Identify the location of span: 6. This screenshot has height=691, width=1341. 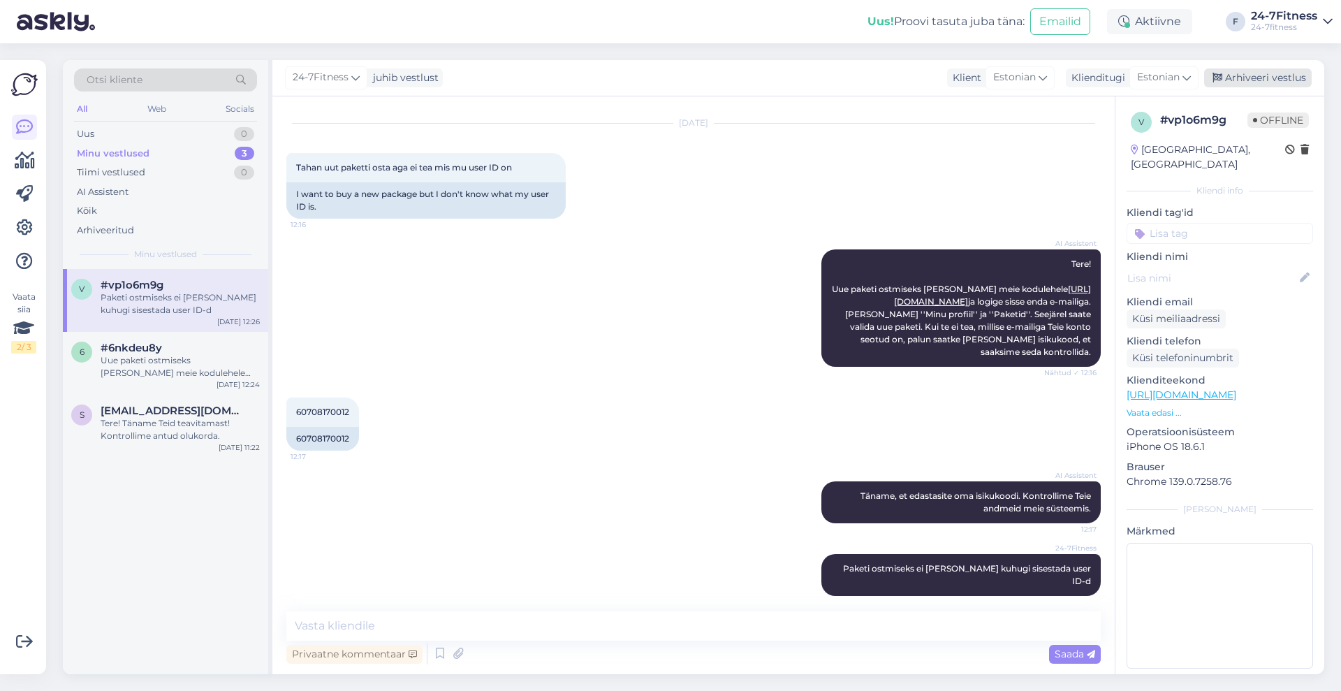
(82, 351).